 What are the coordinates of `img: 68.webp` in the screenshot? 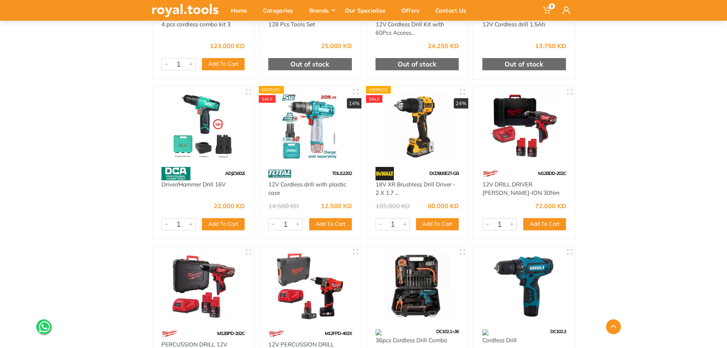 It's located at (490, 173).